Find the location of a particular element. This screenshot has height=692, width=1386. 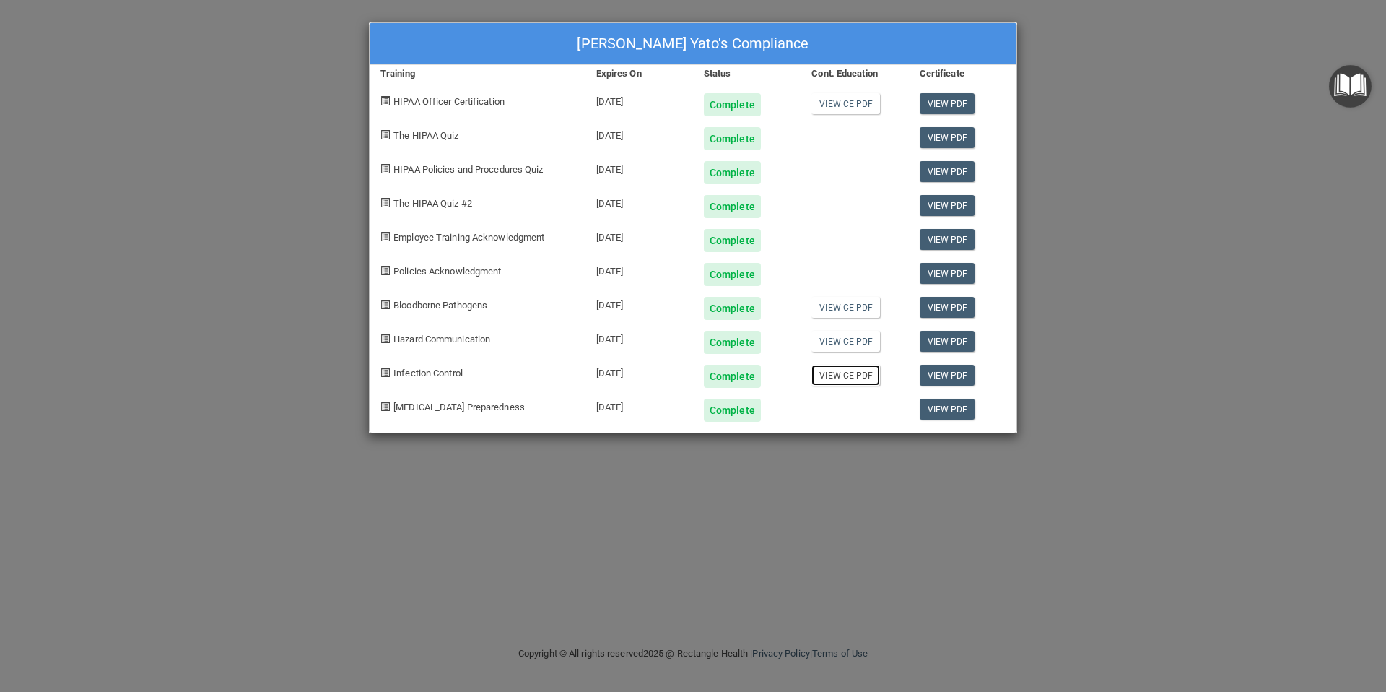

div: Training is located at coordinates (477, 74).